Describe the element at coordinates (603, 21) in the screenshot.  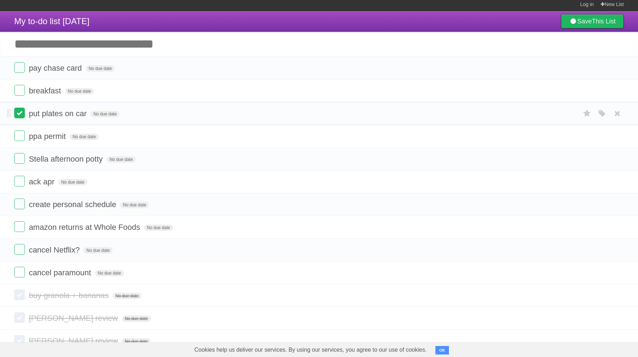
I see `b: This List` at that location.